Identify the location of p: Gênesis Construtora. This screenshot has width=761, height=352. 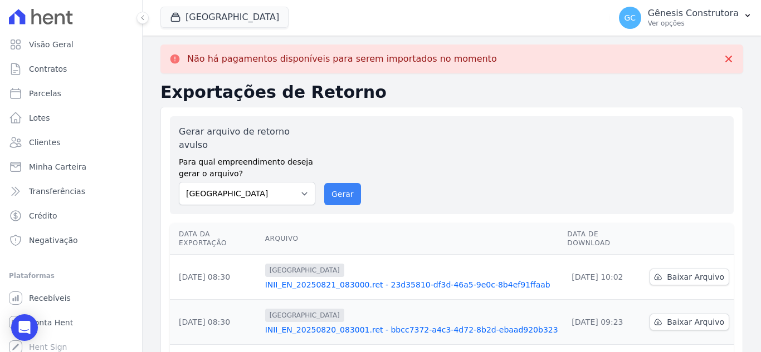
(693, 13).